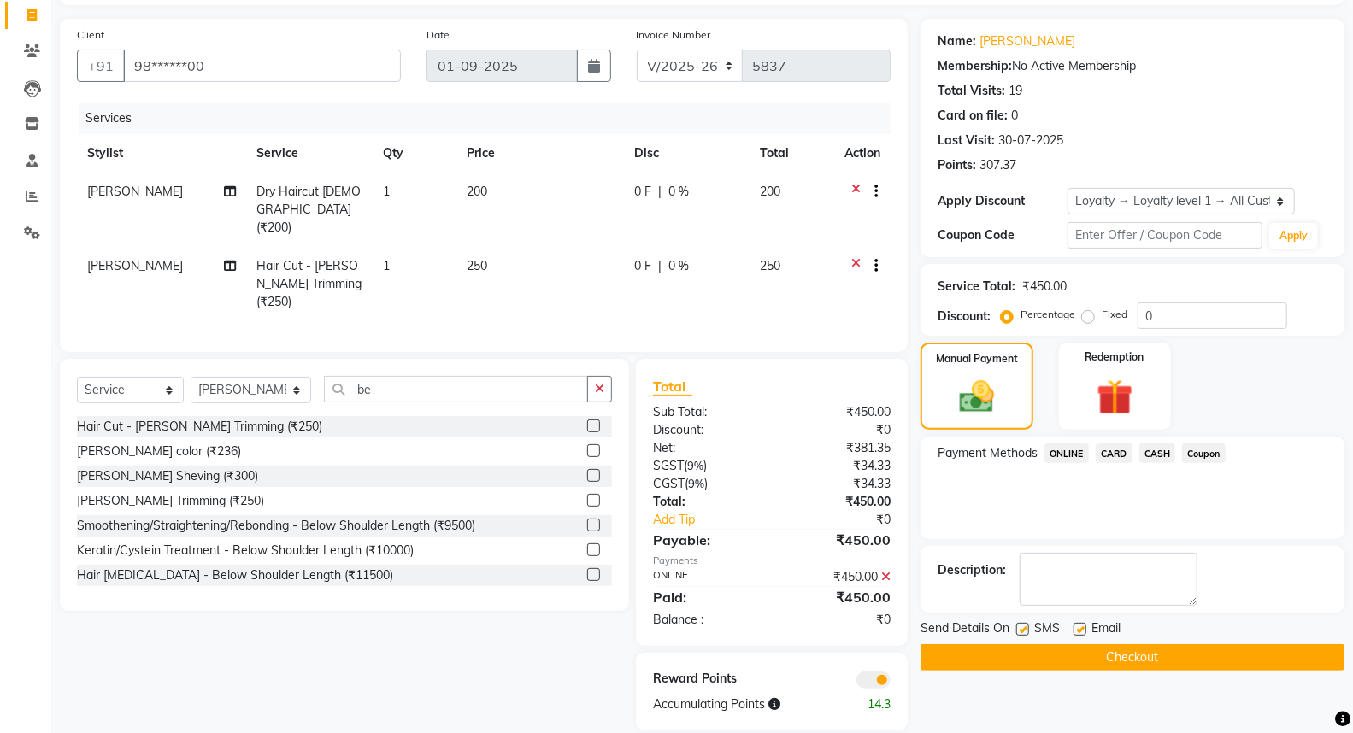 The image size is (1353, 733). I want to click on div: Keratin/Cystein Treatment - Below Shoulder Length (₹10000), so click(245, 550).